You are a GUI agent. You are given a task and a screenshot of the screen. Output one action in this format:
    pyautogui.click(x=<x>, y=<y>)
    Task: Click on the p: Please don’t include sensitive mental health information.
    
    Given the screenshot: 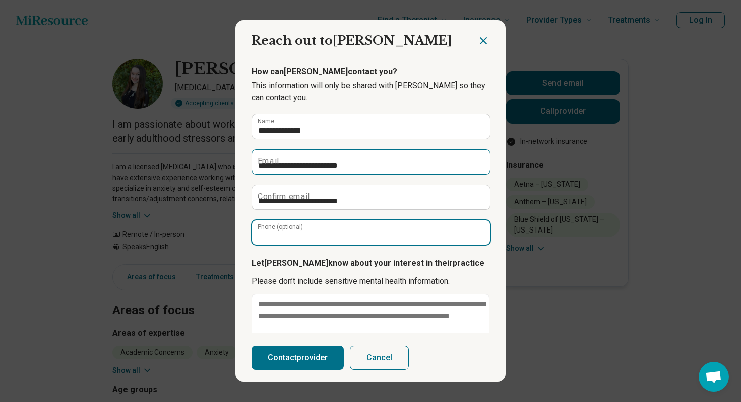 What is the action you would take?
    pyautogui.click(x=370, y=281)
    